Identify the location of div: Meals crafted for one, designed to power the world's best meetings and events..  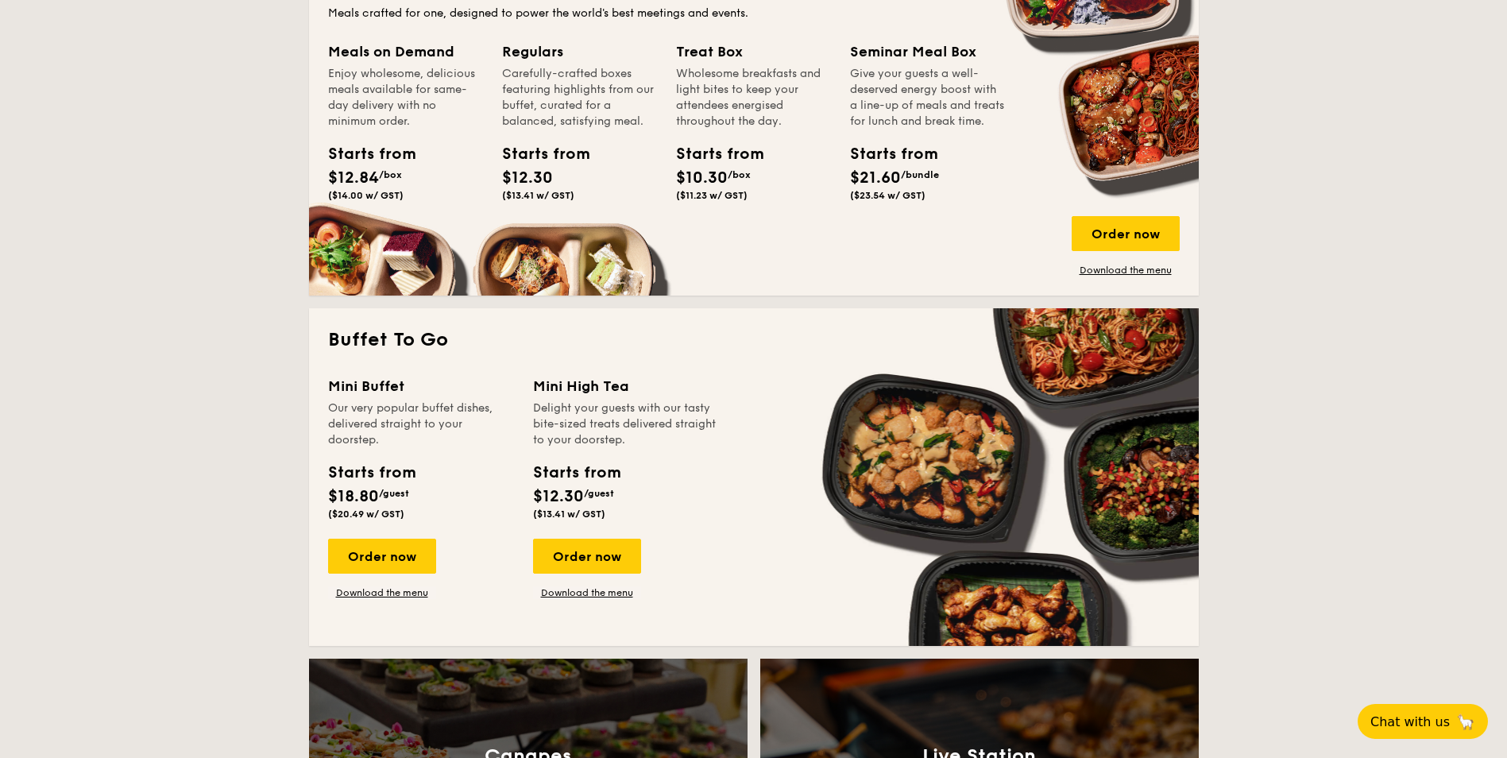
(754, 14).